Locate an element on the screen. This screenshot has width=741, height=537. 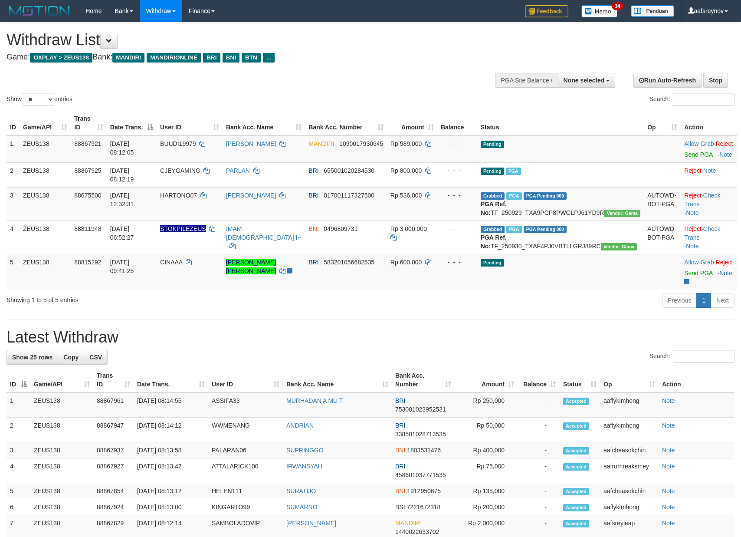
span: None selected is located at coordinates (584, 80).